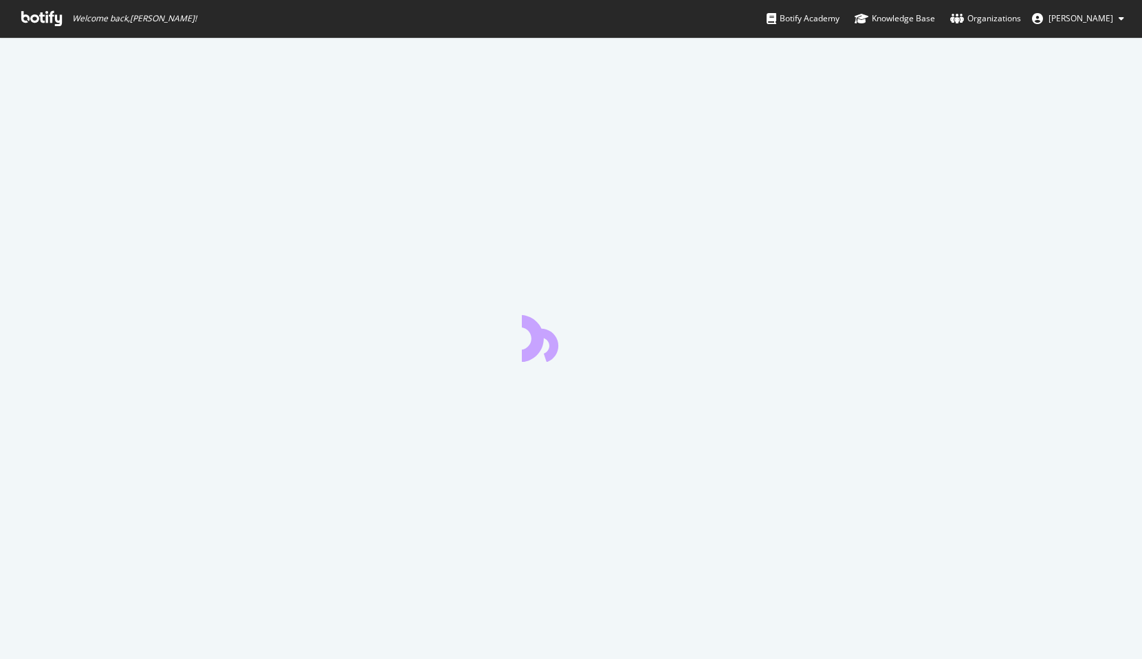  What do you see at coordinates (895, 19) in the screenshot?
I see `div: Knowledge Base` at bounding box center [895, 19].